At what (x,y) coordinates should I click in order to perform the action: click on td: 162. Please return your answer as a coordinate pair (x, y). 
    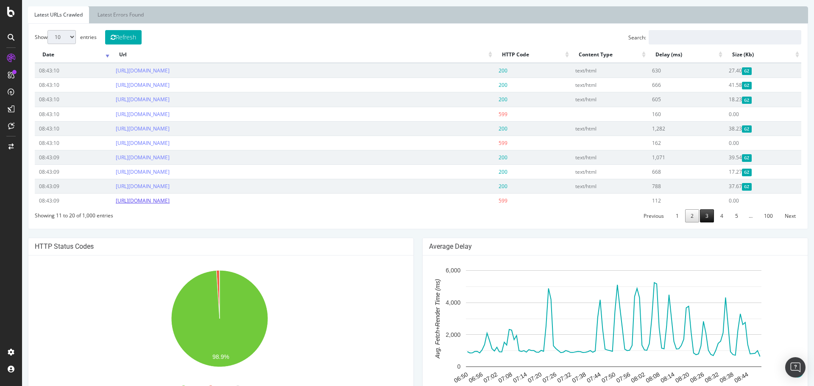
    Looking at the image, I should click on (664, 143).